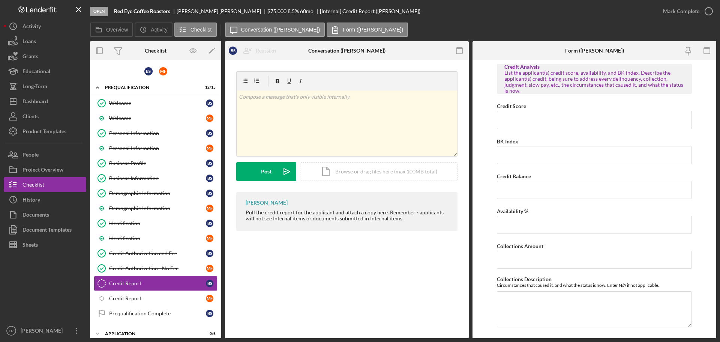 The width and height of the screenshot is (720, 342). What do you see at coordinates (45, 230) in the screenshot?
I see `a: Document Templates` at bounding box center [45, 230].